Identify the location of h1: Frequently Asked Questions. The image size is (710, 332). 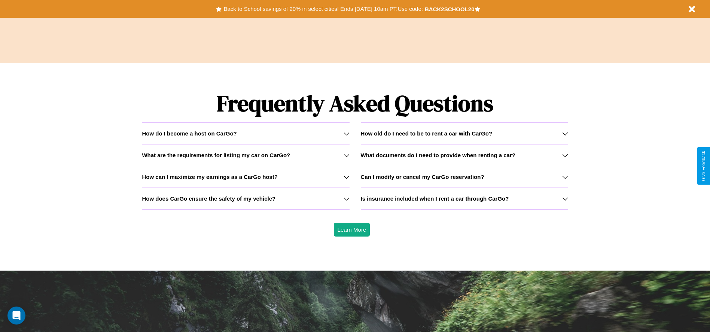
(355, 103).